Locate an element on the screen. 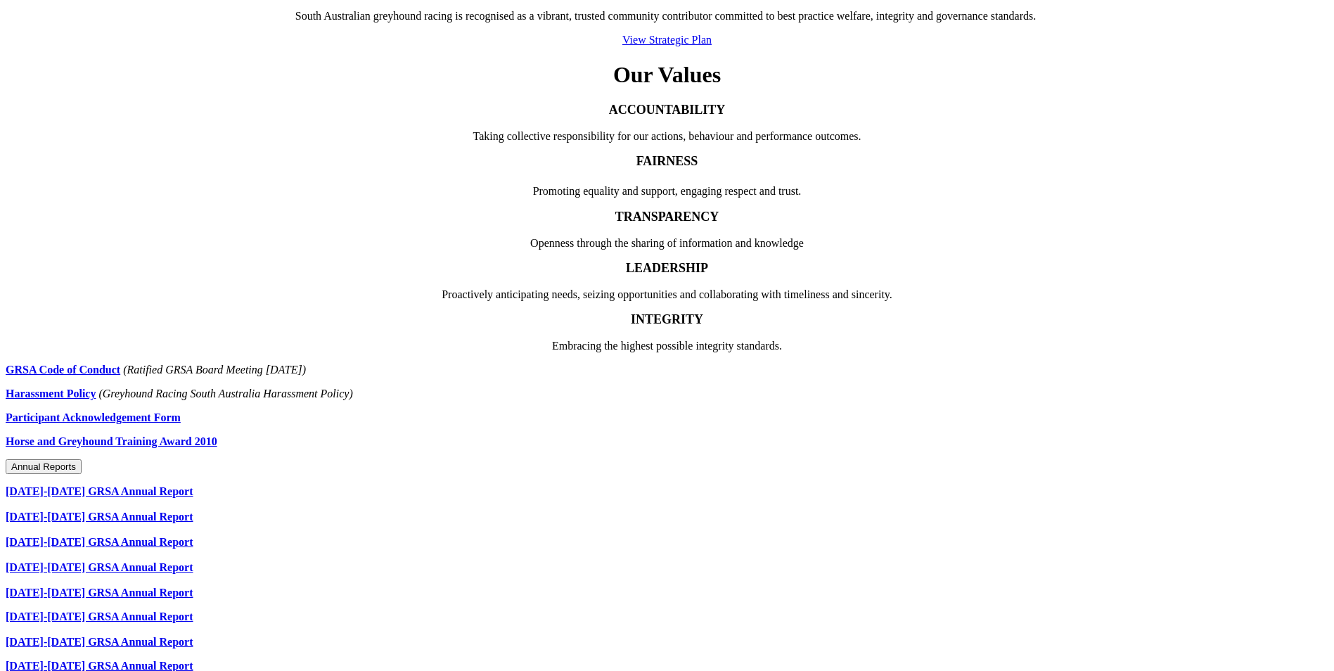 The image size is (1334, 671). span: South Australian greyhound racing is recognised as a vibrant, trusted community contributor commi... is located at coordinates (665, 15).